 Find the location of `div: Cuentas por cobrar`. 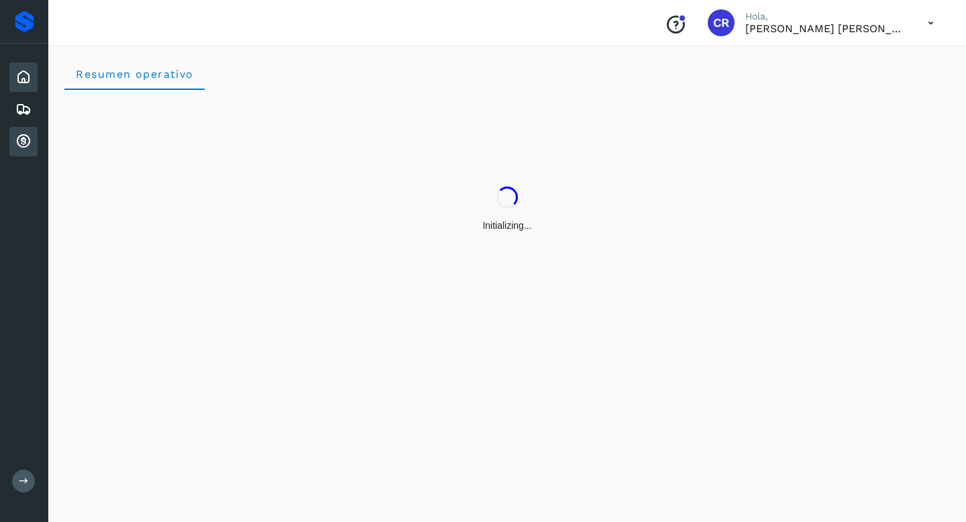

div: Cuentas por cobrar is located at coordinates (23, 142).